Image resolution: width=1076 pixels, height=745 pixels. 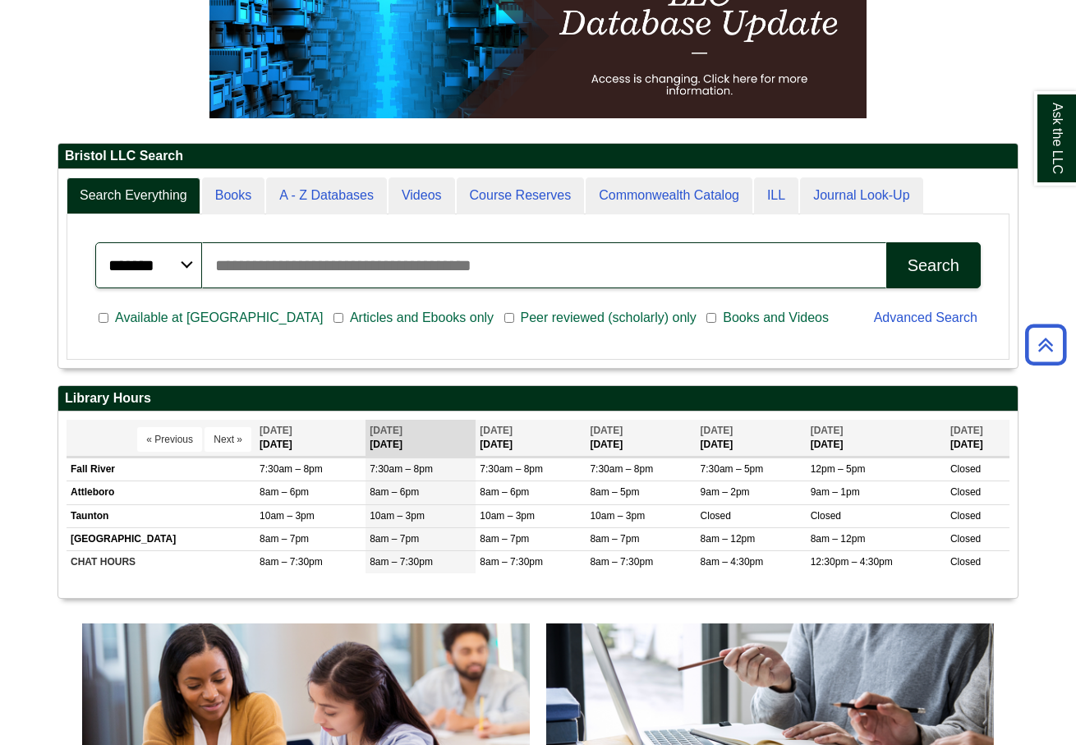 I want to click on a: Course Reserves, so click(x=521, y=196).